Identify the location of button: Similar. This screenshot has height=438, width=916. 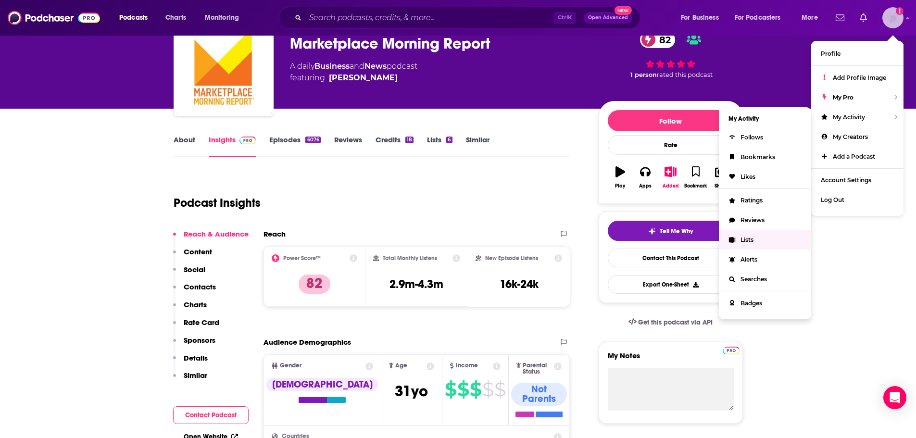
(190, 379).